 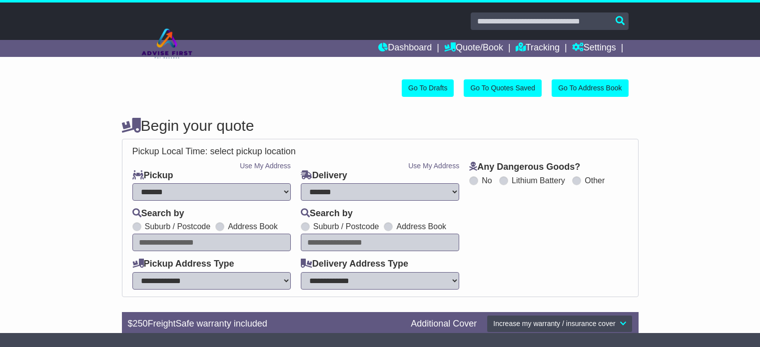 I want to click on label: Delivery Address Type, so click(x=354, y=264).